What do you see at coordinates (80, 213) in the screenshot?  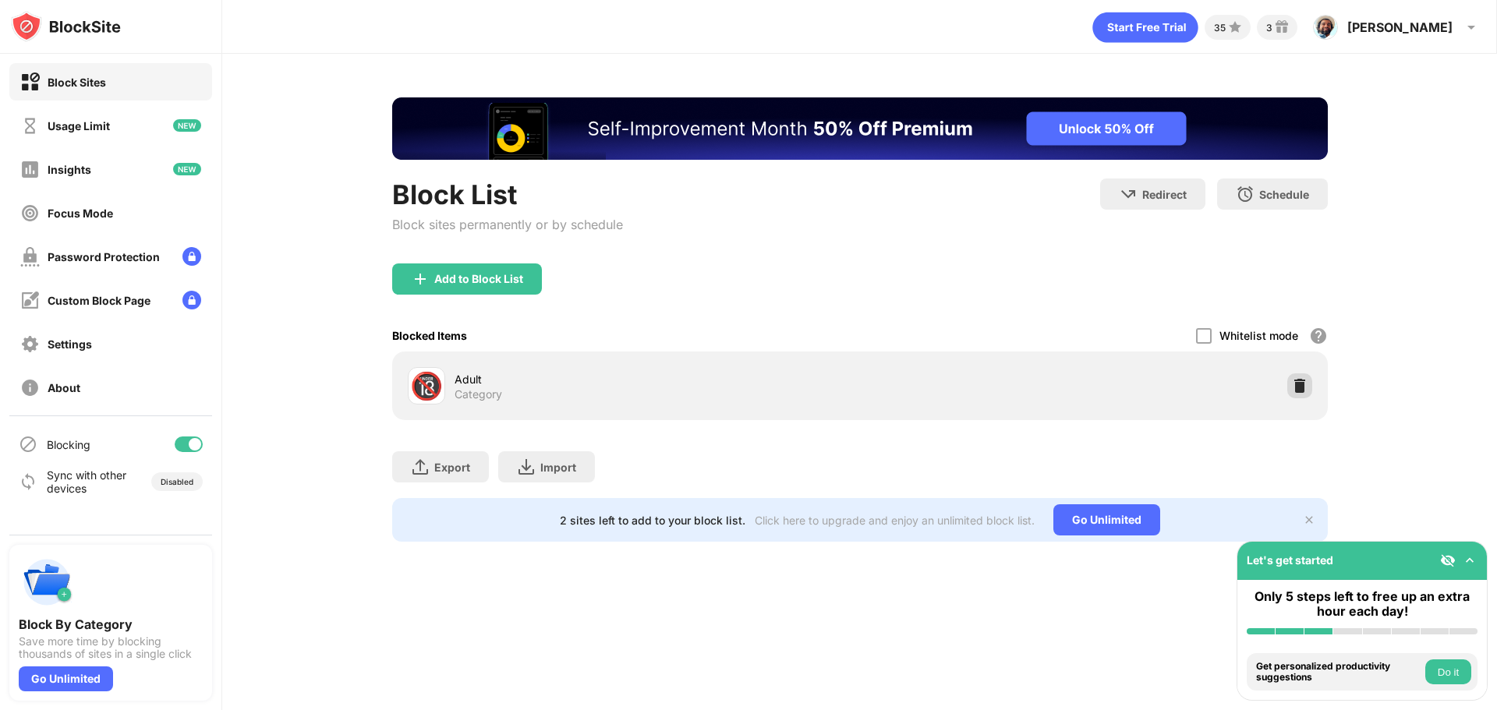 I see `div: Focus Mode` at bounding box center [80, 213].